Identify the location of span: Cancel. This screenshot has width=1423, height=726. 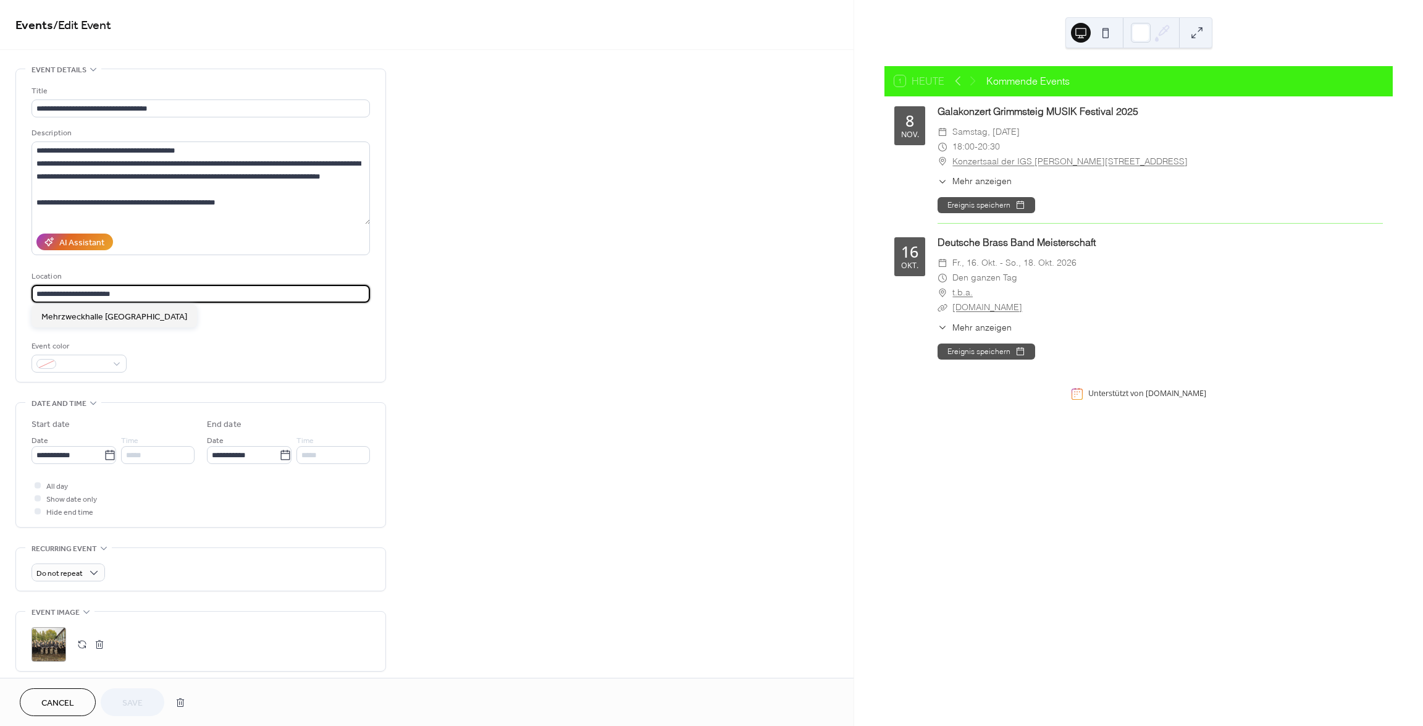
(57, 703).